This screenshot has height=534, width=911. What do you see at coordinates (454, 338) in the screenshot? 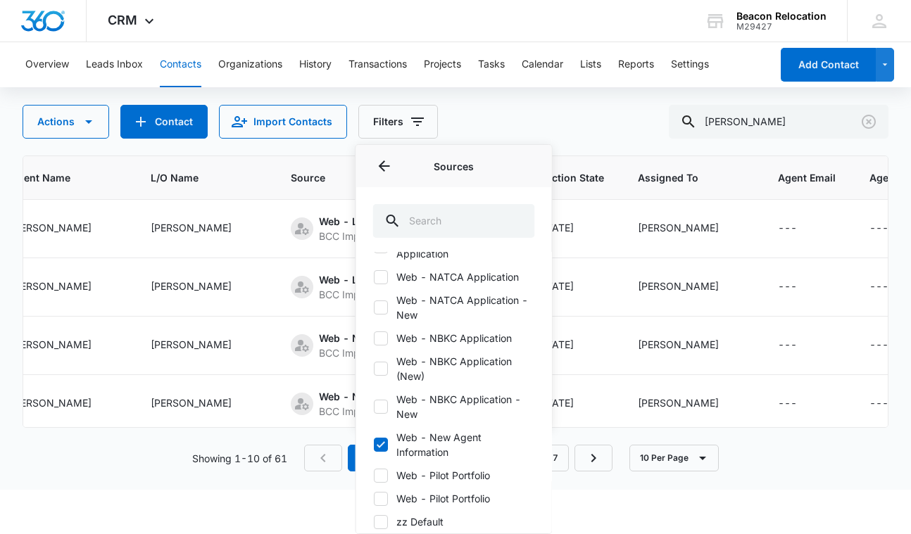
I see `label: Web - NBKC Application` at bounding box center [454, 338].